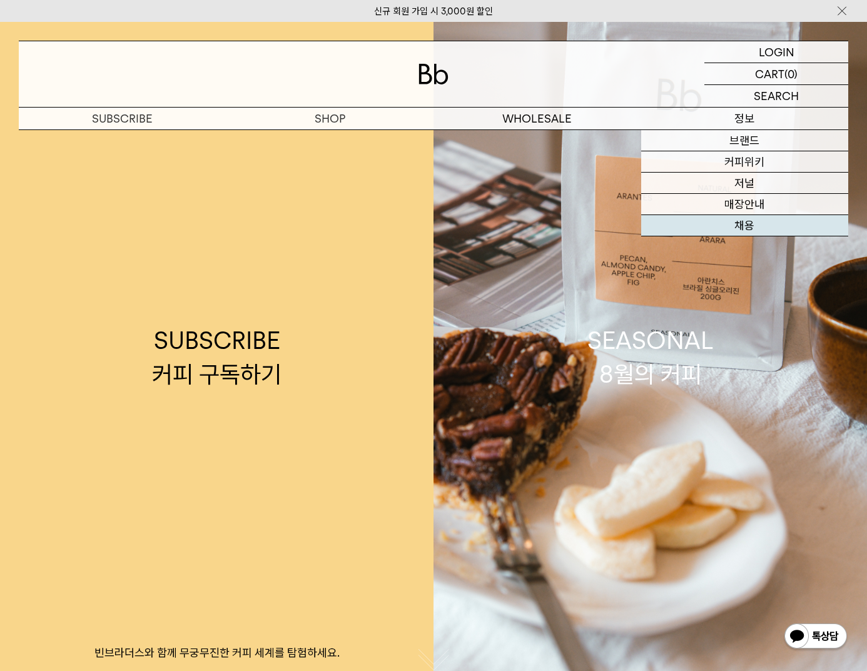  Describe the element at coordinates (433, 11) in the screenshot. I see `a: 신규 회원 가입 시 3,000원 할인` at that location.